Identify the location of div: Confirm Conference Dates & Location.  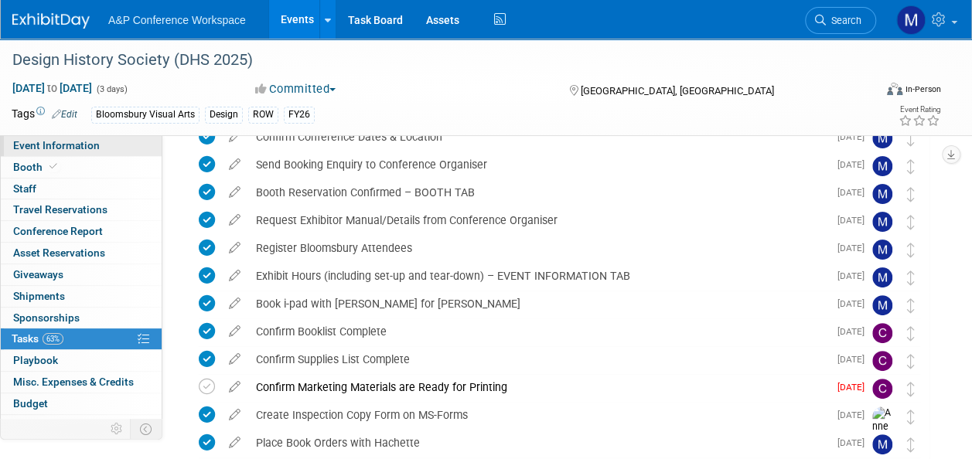
(538, 137).